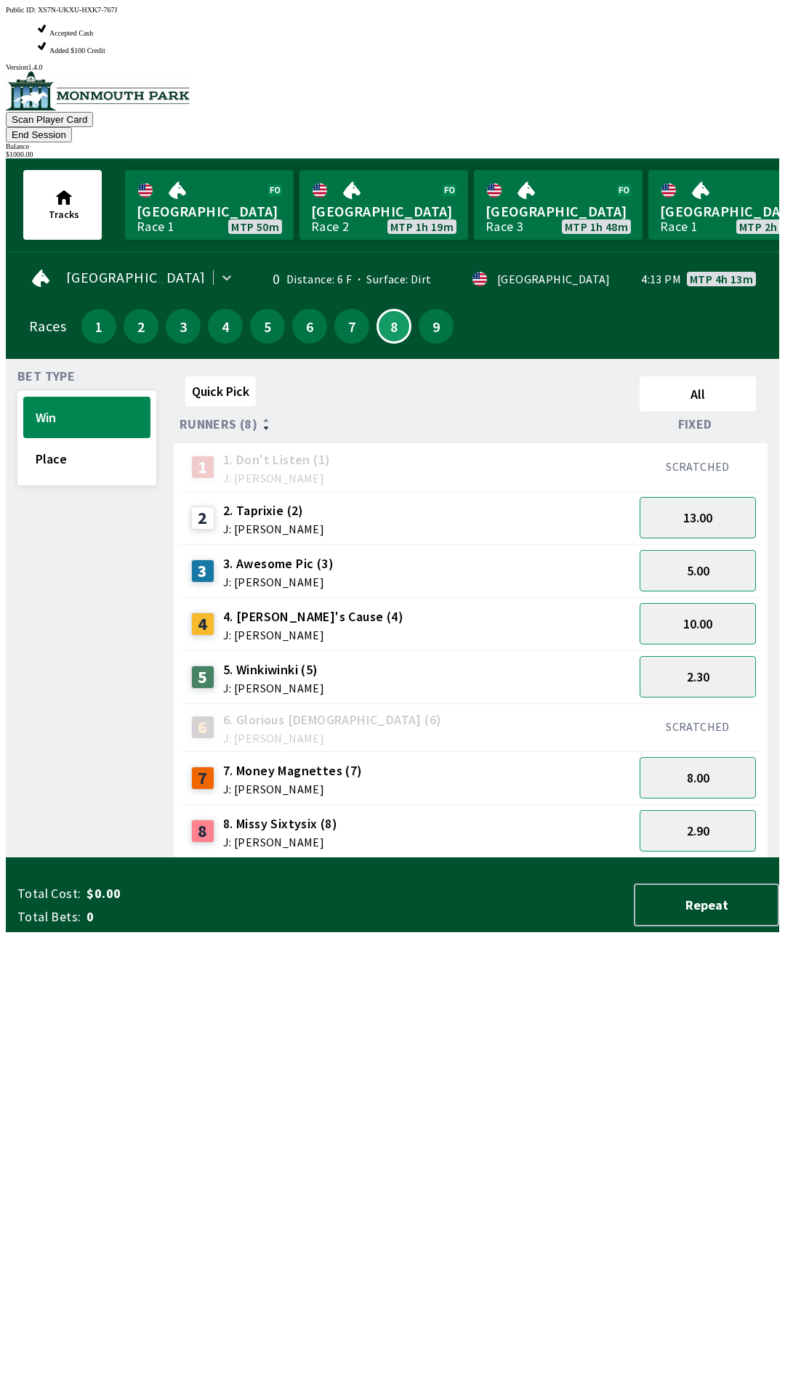 The width and height of the screenshot is (785, 1395). What do you see at coordinates (86, 459) in the screenshot?
I see `span: Place` at bounding box center [86, 459].